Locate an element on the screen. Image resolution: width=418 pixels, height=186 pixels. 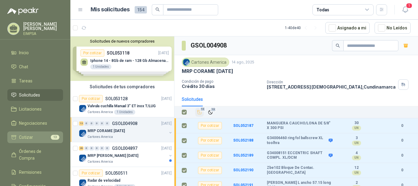
span: Licitaciones is located at coordinates (30, 109).